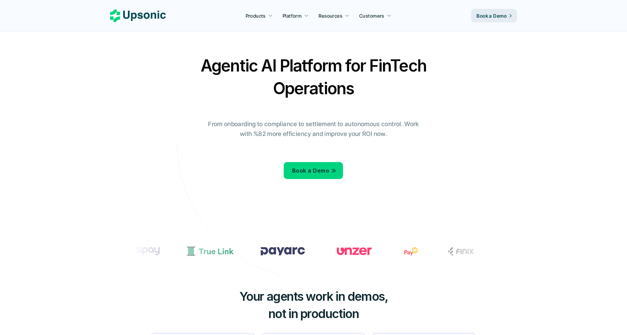 The width and height of the screenshot is (627, 335). Describe the element at coordinates (331, 16) in the screenshot. I see `p: Resources` at that location.